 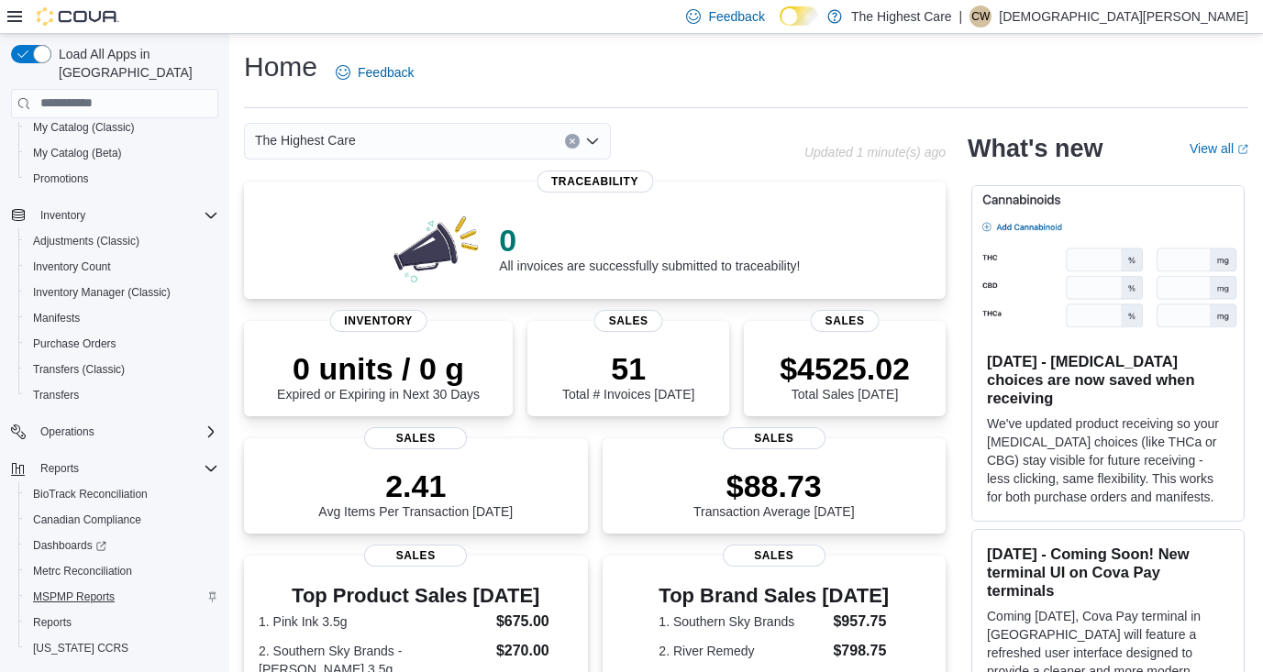 I want to click on dd: $270.00, so click(x=535, y=651).